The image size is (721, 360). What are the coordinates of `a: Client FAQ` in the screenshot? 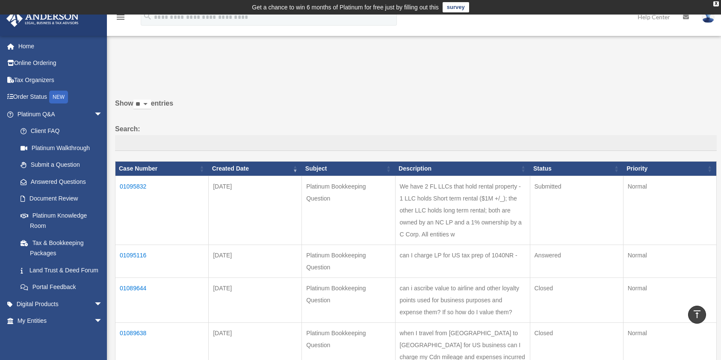 It's located at (62, 131).